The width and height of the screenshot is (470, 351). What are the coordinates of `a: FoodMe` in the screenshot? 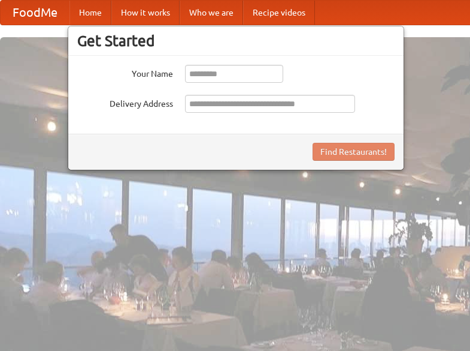 It's located at (35, 13).